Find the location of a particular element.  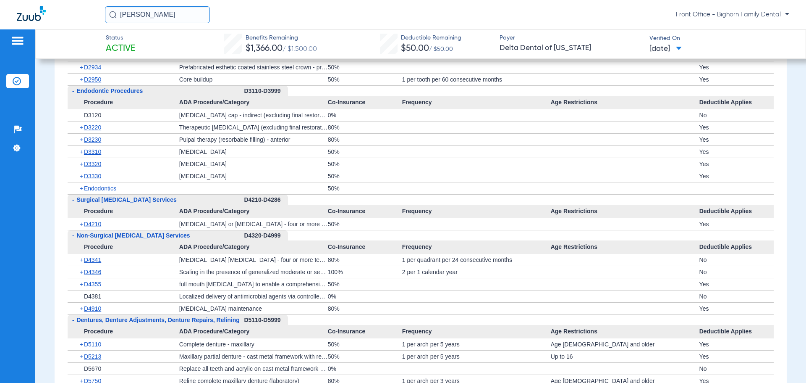

span: Endodontic Procedures is located at coordinates (110, 91).